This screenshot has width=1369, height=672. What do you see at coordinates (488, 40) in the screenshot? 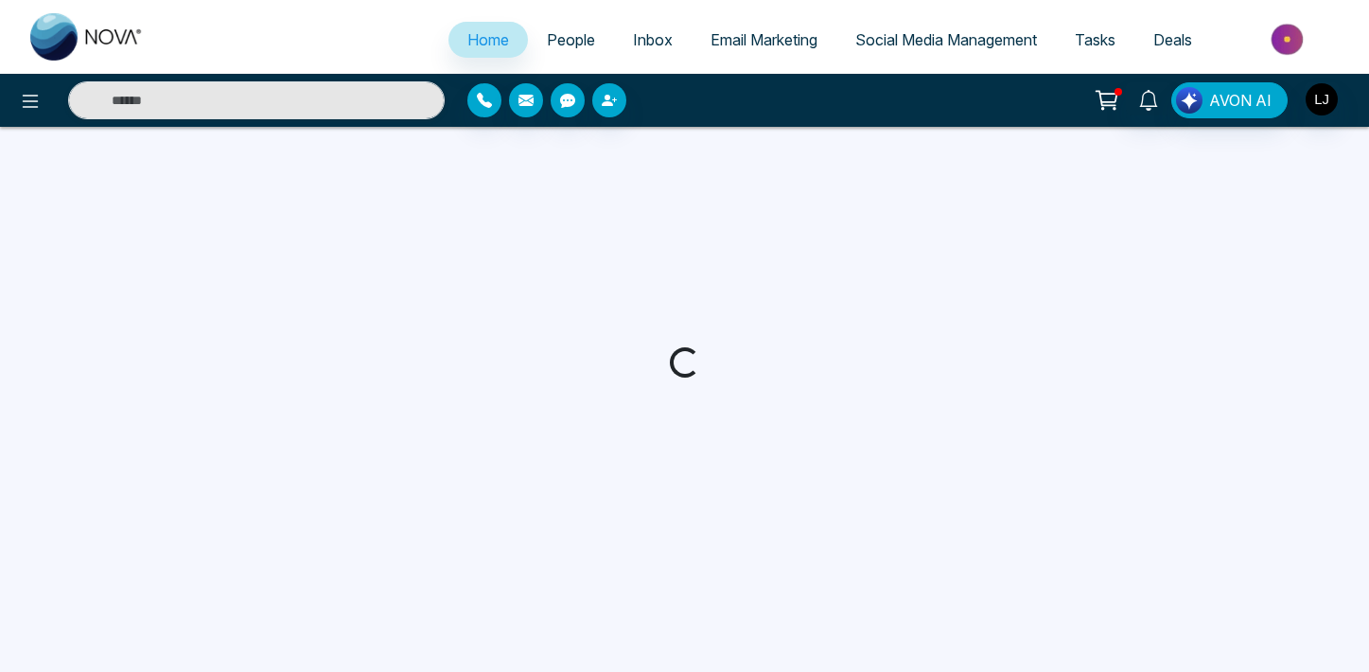
I see `a: Home` at bounding box center [488, 40].